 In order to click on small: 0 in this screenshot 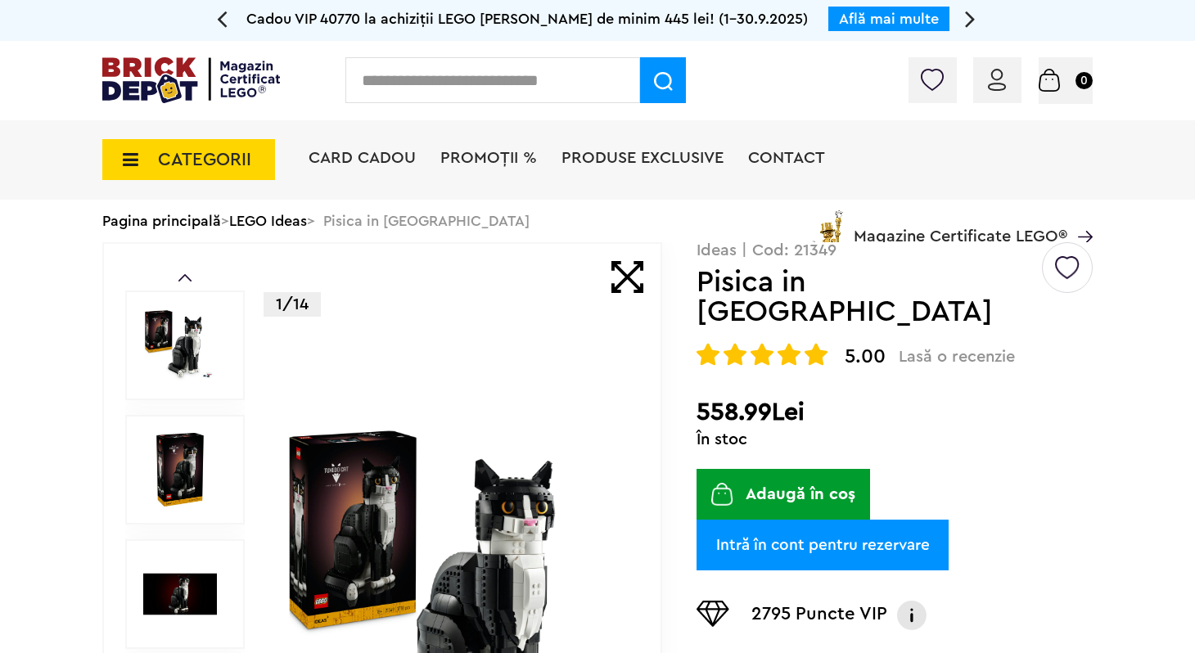, I will do `click(1084, 80)`.